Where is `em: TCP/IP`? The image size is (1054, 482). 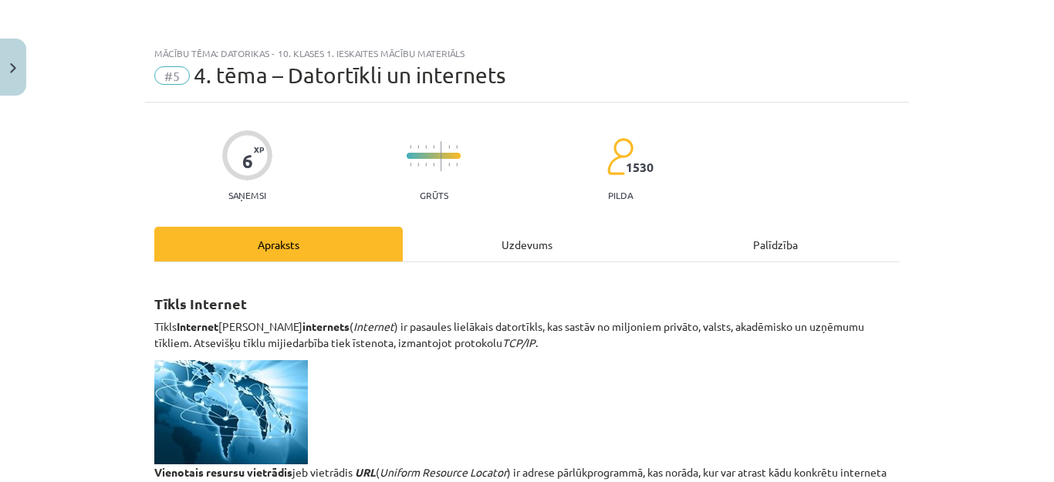
em: TCP/IP is located at coordinates (519, 343).